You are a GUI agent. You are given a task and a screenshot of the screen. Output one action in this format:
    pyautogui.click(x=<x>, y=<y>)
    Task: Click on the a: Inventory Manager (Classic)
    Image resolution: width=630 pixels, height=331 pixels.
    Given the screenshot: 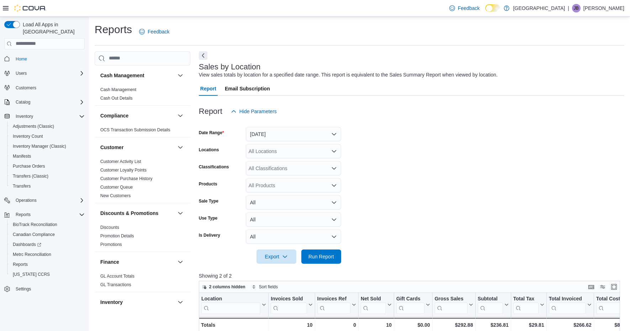 What is the action you would take?
    pyautogui.click(x=39, y=146)
    